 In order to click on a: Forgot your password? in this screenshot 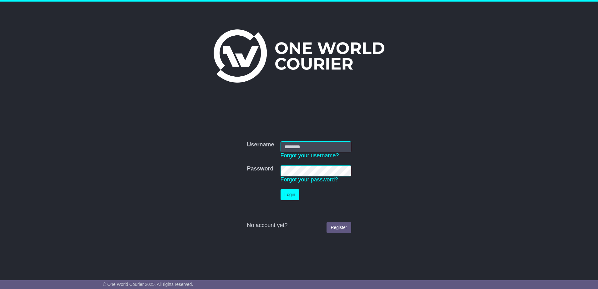, I will do `click(309, 180)`.